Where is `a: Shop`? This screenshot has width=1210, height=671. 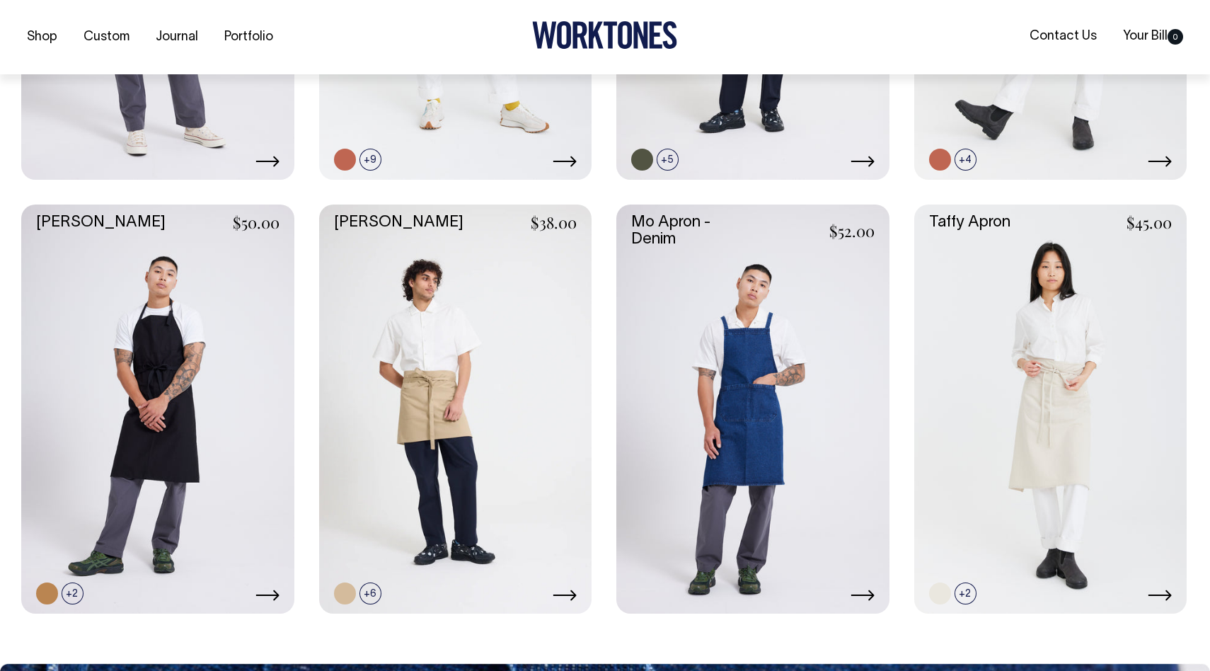
a: Shop is located at coordinates (42, 37).